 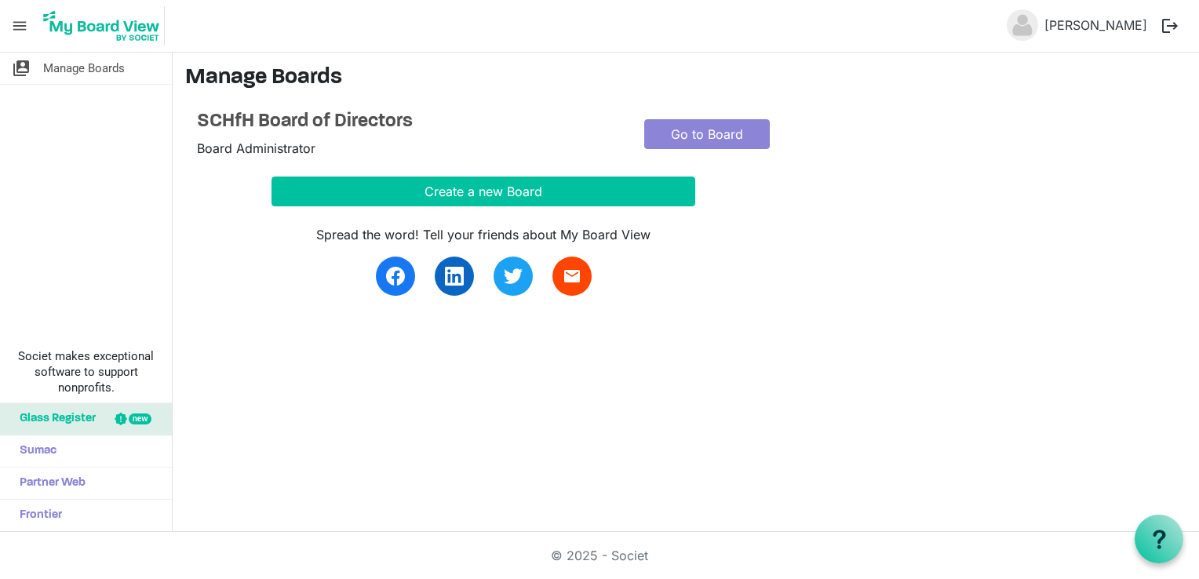 What do you see at coordinates (86, 372) in the screenshot?
I see `span: Societ makes exceptional software to support nonprofits.` at bounding box center [86, 372].